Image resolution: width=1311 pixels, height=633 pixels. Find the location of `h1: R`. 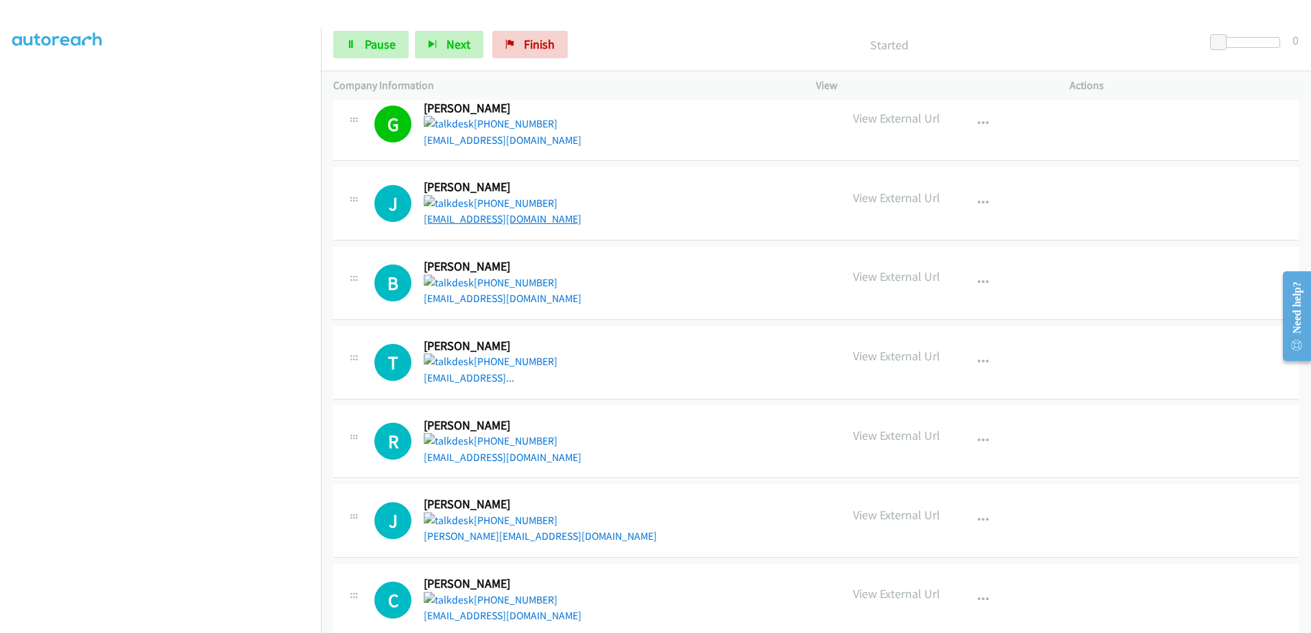

h1: R is located at coordinates (393, 442).